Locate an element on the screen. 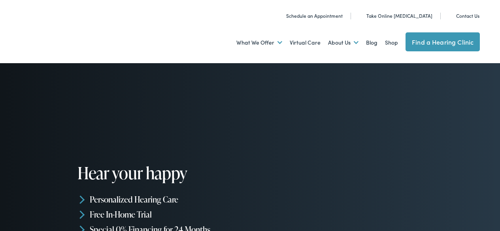  li: Personalized Hearing Care is located at coordinates (165, 200).